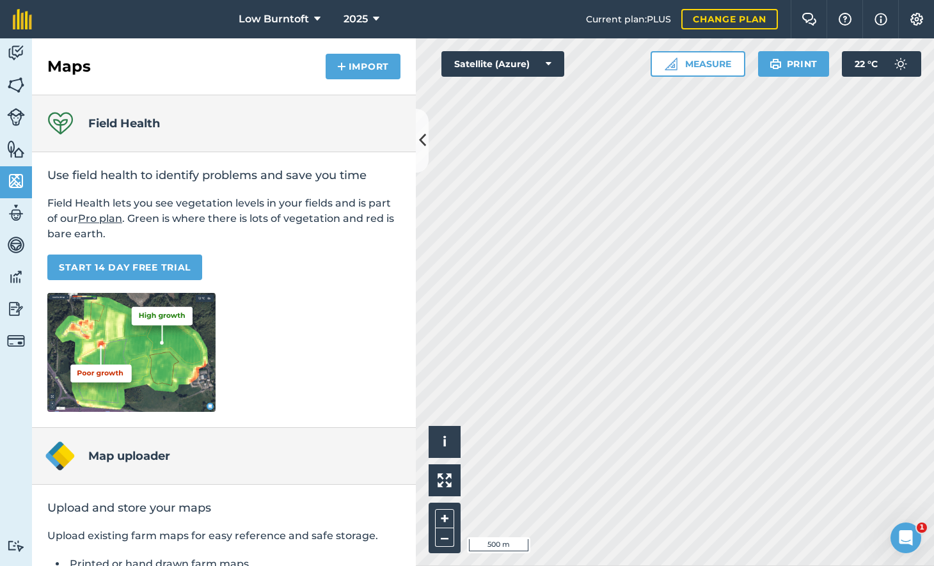 Image resolution: width=934 pixels, height=566 pixels. Describe the element at coordinates (882, 64) in the screenshot. I see `button: 22 °C` at that location.